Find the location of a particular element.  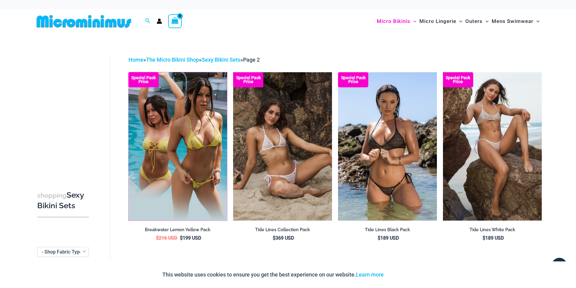

a: Tide Lines Black Pack is located at coordinates (387, 231).